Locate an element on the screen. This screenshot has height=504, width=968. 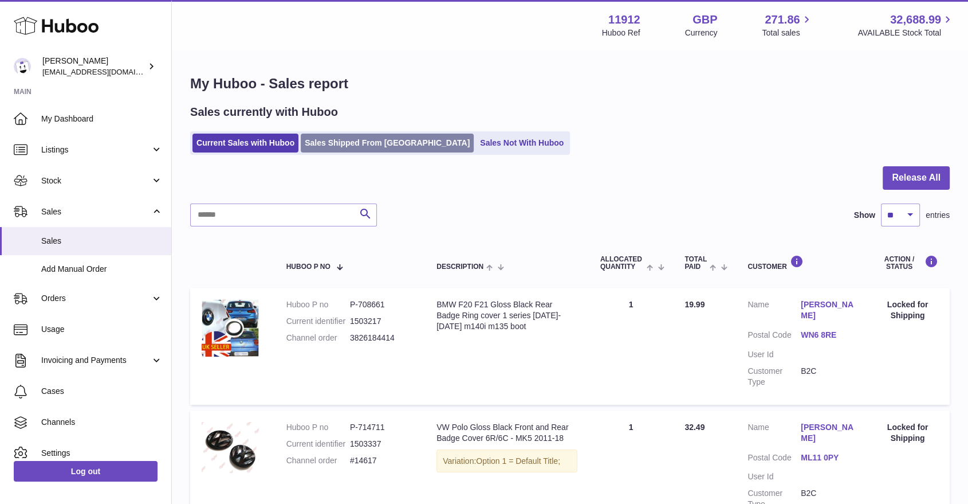
span: Stock is located at coordinates (96, 180).